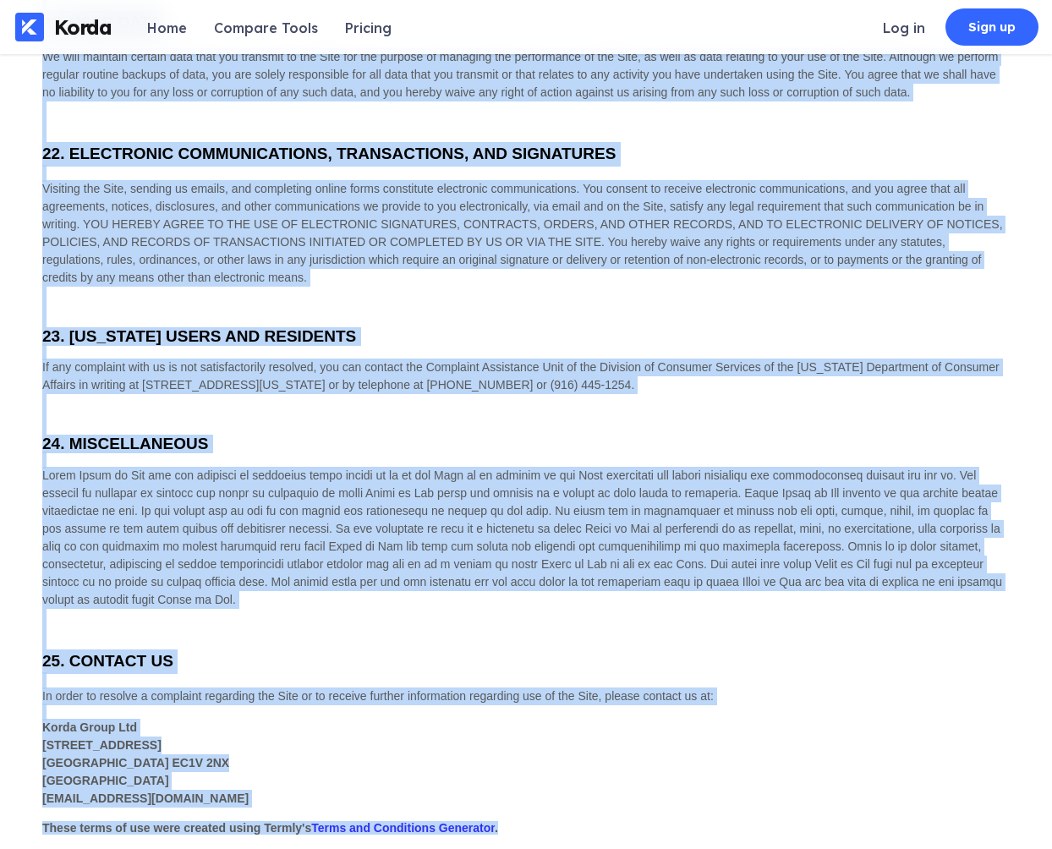 This screenshot has width=1052, height=849. What do you see at coordinates (521, 376) in the screenshot?
I see `span: If any complaint with us is not satisfactorily resolved, you can contact the Complaint Assistance...` at bounding box center [521, 376].